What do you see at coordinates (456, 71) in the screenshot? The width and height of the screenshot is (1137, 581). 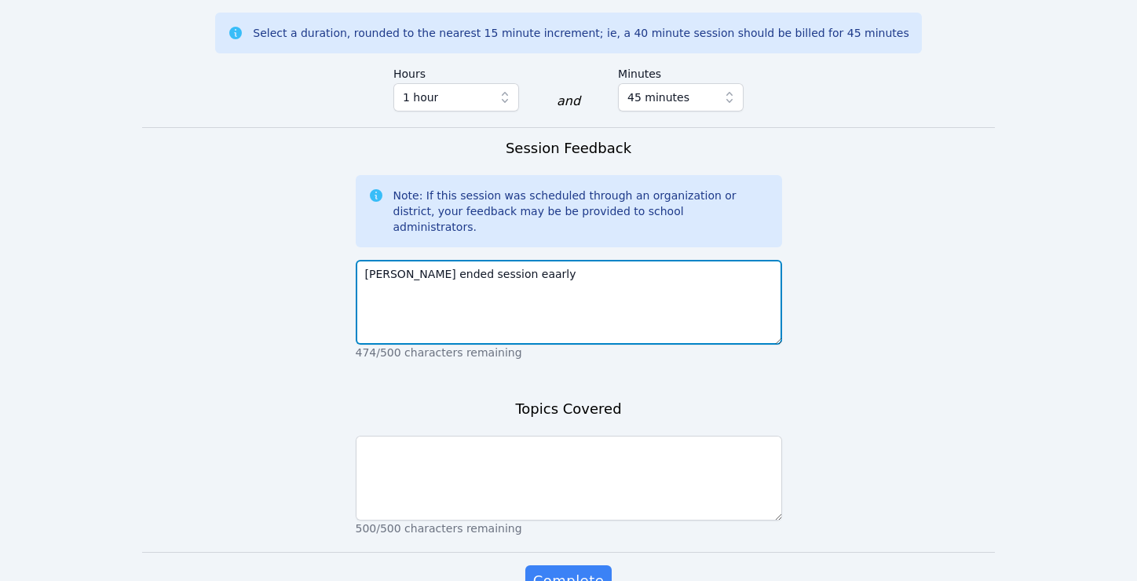 I see `label: Hours` at bounding box center [456, 71].